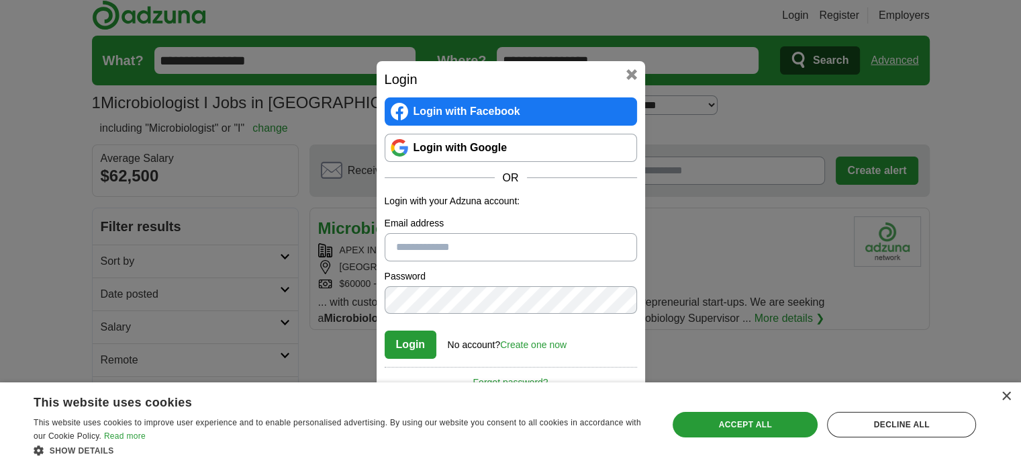  What do you see at coordinates (902, 424) in the screenshot?
I see `div: Decline all` at bounding box center [902, 424].